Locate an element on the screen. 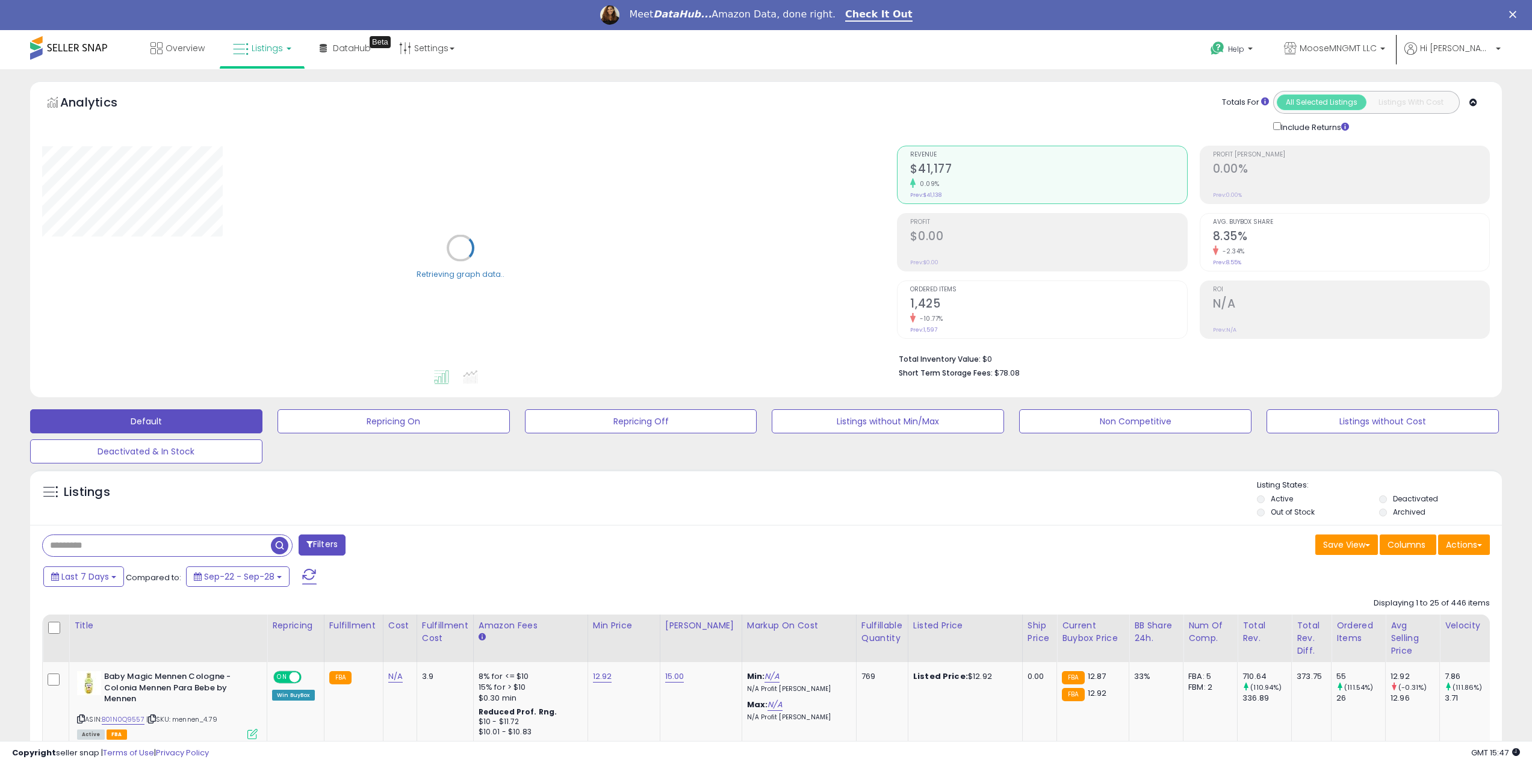 Image resolution: width=1532 pixels, height=765 pixels. h2: 8.35% is located at coordinates (1351, 237).